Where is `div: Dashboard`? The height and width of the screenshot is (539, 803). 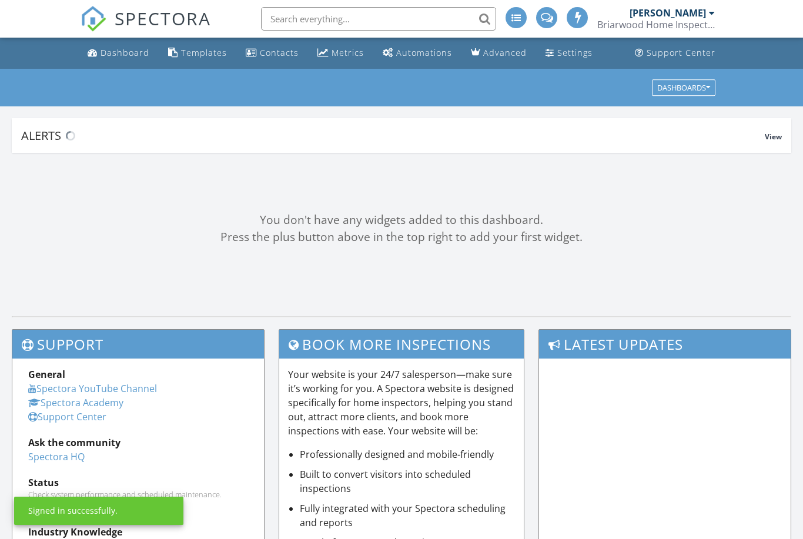 div: Dashboard is located at coordinates (125, 52).